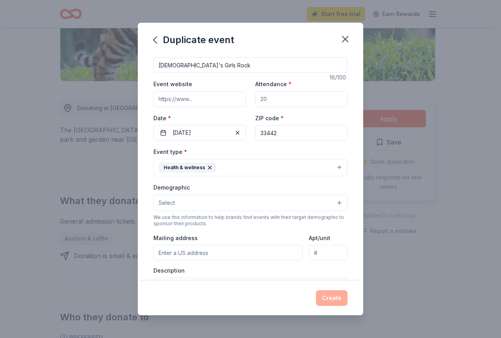 This screenshot has width=501, height=338. What do you see at coordinates (250, 203) in the screenshot?
I see `button: Select` at bounding box center [250, 203].